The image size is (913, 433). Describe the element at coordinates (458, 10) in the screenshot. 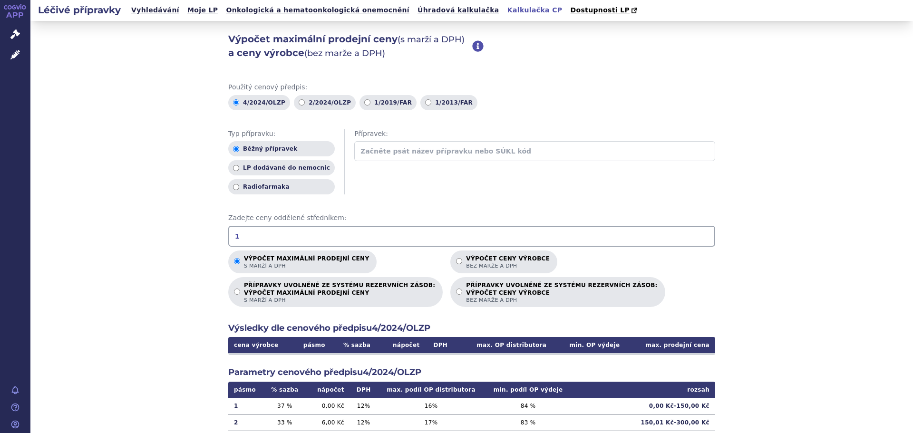

I see `a: Úhradová kalkulačka` at that location.